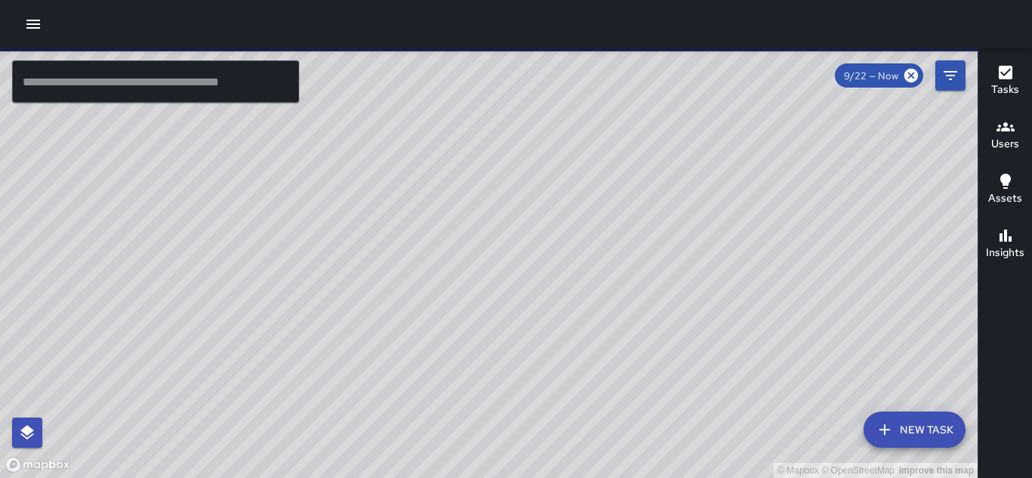 The width and height of the screenshot is (1032, 478). I want to click on button: New Task, so click(914, 430).